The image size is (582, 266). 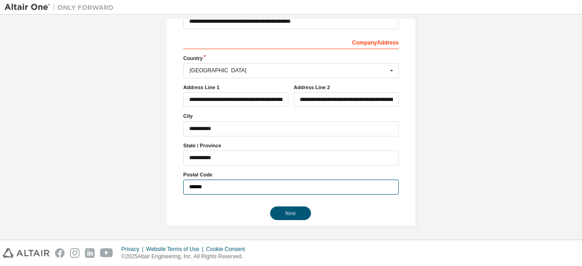 I want to click on label: Address Line 1, so click(x=235, y=87).